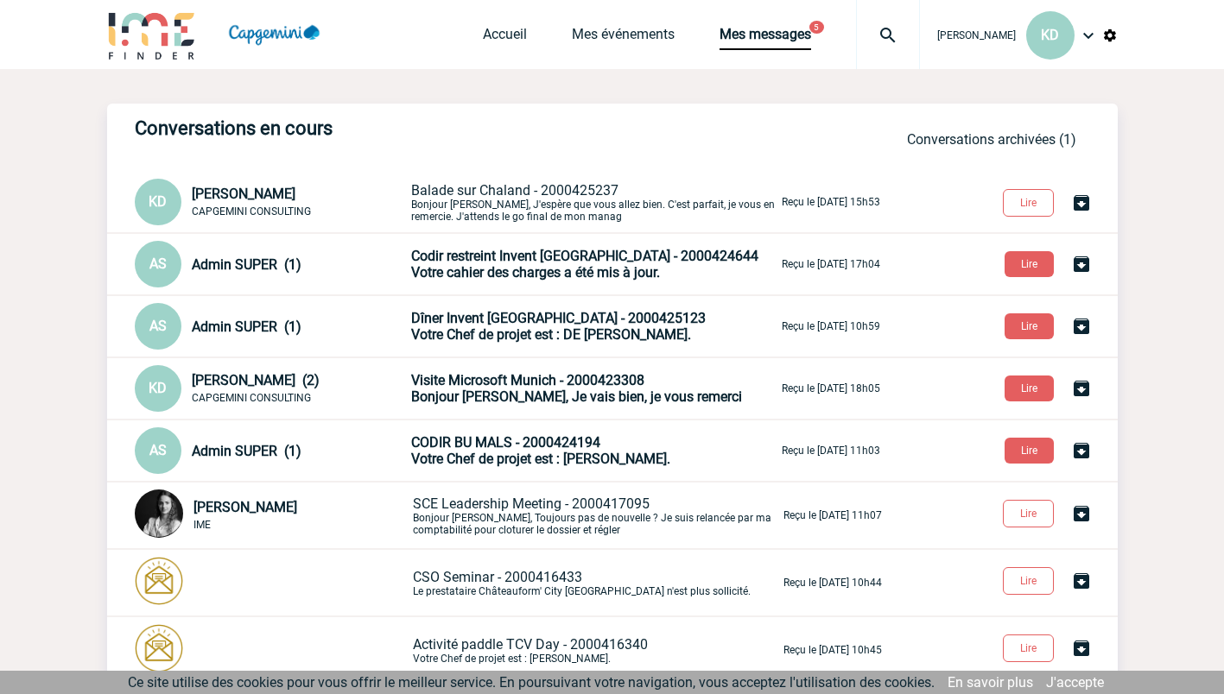  Describe the element at coordinates (152, 35) in the screenshot. I see `img: IME-Finder` at that location.